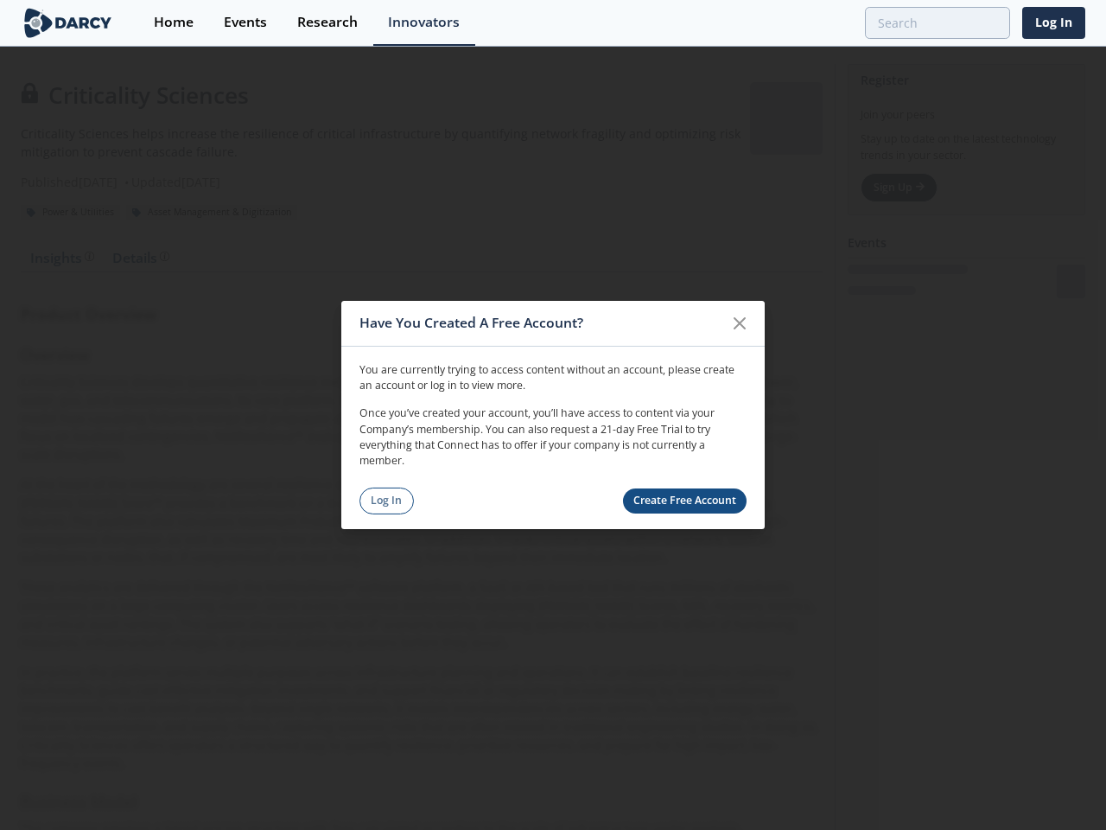 Image resolution: width=1106 pixels, height=830 pixels. What do you see at coordinates (67, 22) in the screenshot?
I see `img: logo-wide.svg` at bounding box center [67, 22].